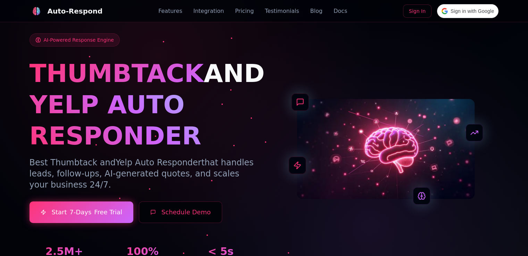  What do you see at coordinates (472, 11) in the screenshot?
I see `span: Sign in with Google` at bounding box center [472, 11].